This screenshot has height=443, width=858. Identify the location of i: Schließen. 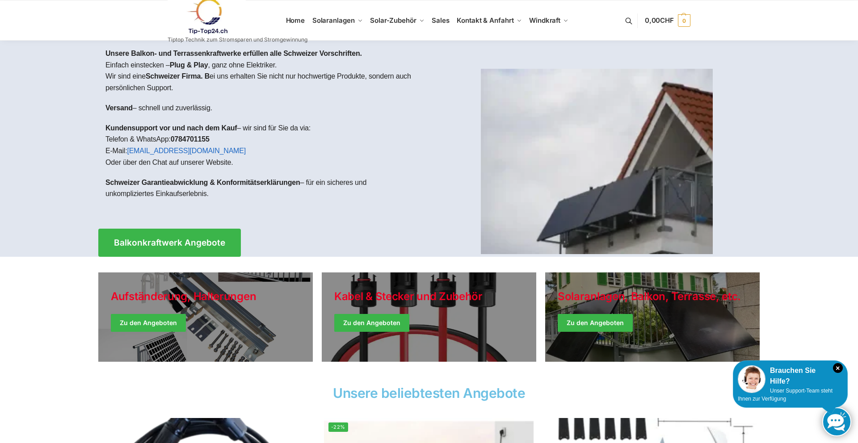
(838, 368).